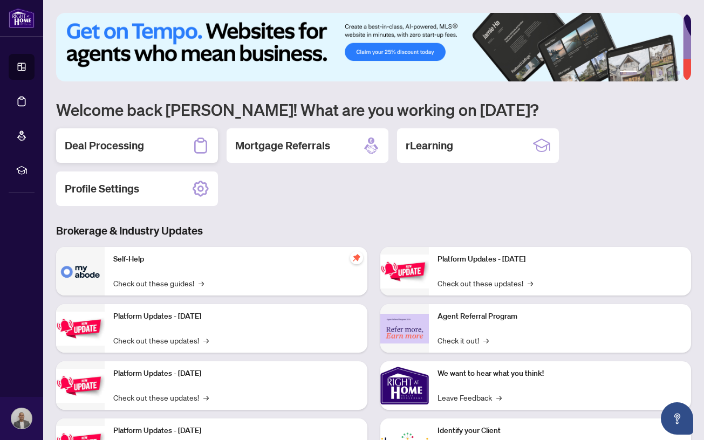 The image size is (704, 440). I want to click on img: Slide 0, so click(370, 47).